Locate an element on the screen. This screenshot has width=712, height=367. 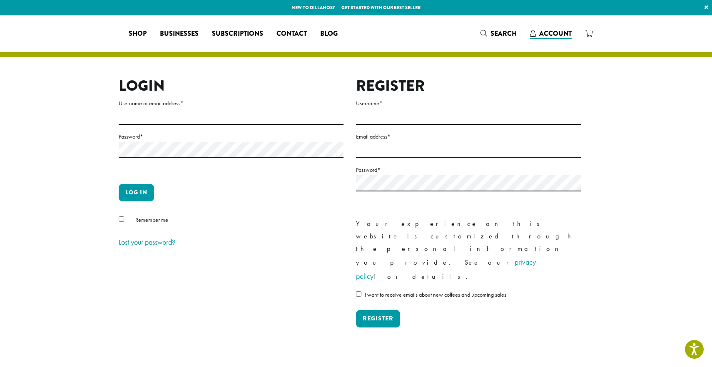
span: I want to receive emails about new coffees and upcoming sales. is located at coordinates (436, 295).